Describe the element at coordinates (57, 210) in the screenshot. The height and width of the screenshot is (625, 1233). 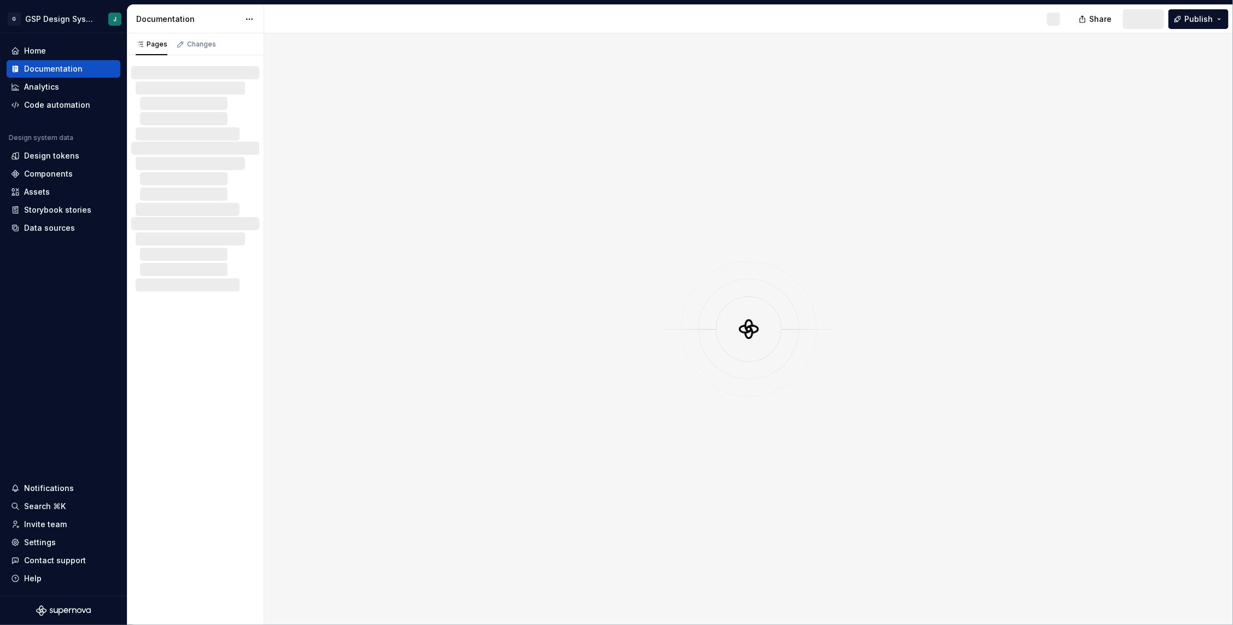
I see `div: Storybook stories` at that location.